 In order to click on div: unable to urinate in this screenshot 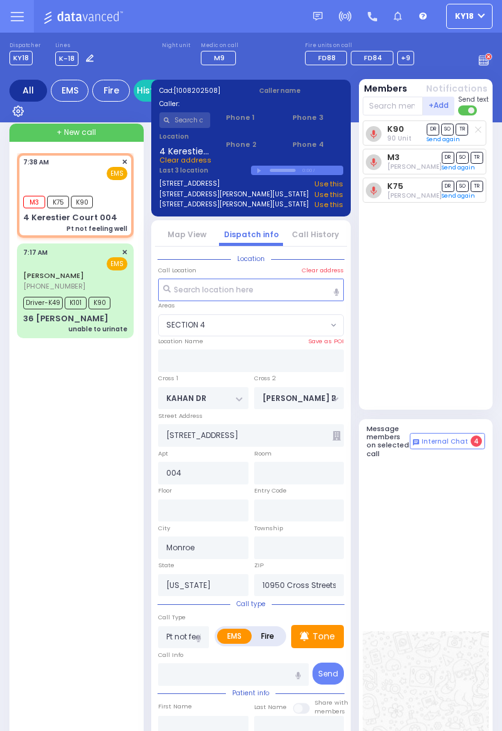, I will do `click(98, 329)`.